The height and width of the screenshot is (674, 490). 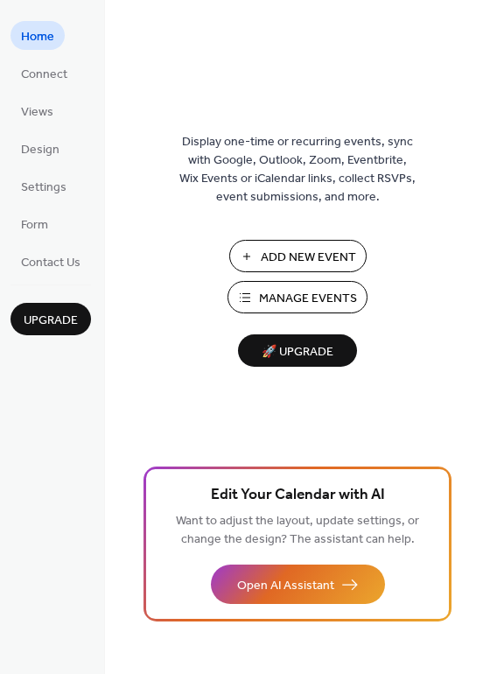 I want to click on a: Design, so click(x=40, y=148).